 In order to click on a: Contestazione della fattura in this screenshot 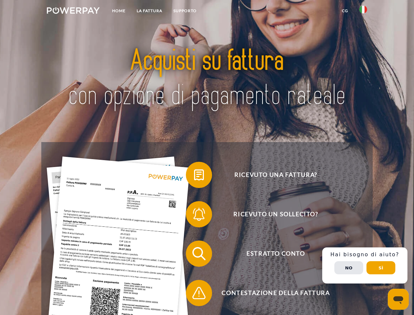, I will do `click(271, 293)`.